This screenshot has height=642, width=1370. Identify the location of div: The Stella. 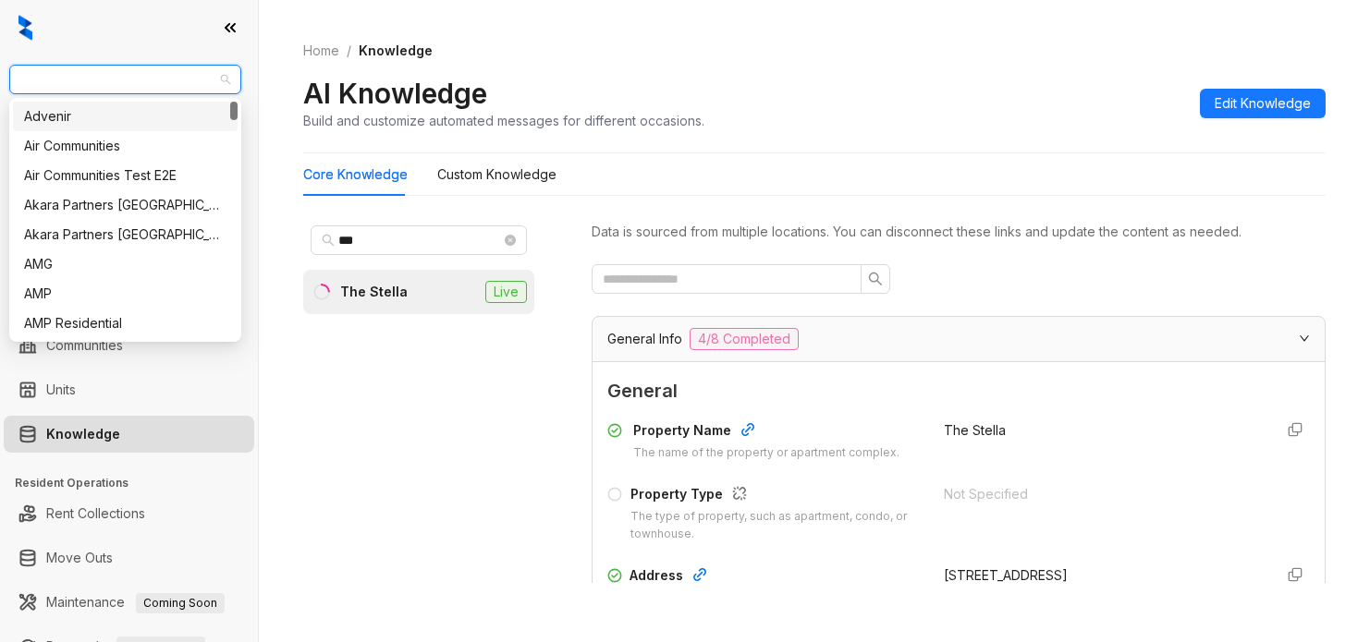
(373, 292).